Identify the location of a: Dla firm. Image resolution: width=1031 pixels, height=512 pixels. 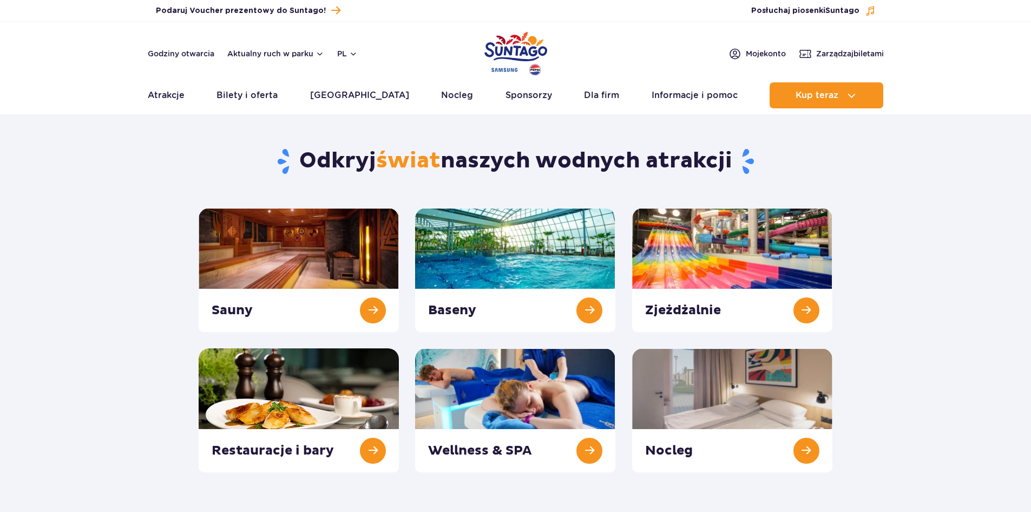
(602, 95).